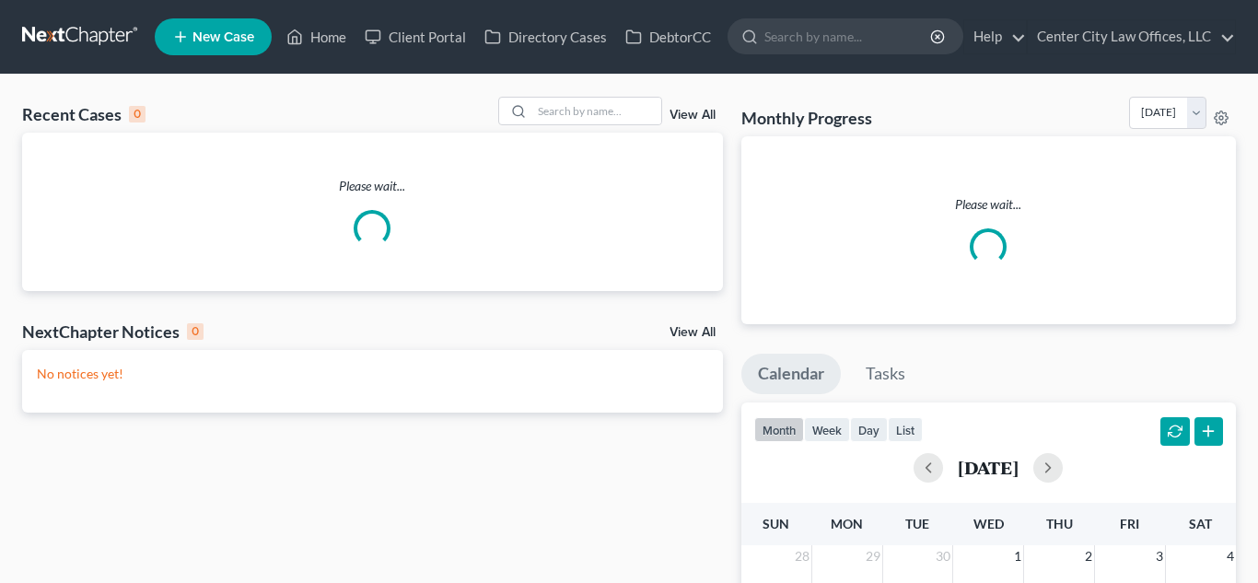 Image resolution: width=1258 pixels, height=583 pixels. I want to click on span: 30, so click(943, 556).